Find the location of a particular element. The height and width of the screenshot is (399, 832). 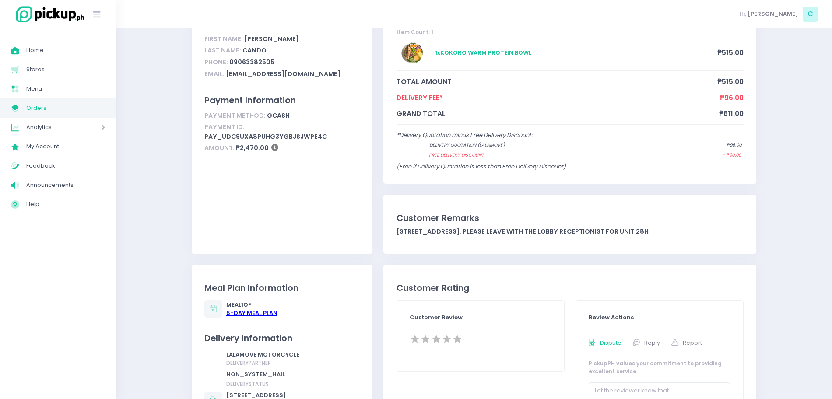

img: logo is located at coordinates (48, 14).